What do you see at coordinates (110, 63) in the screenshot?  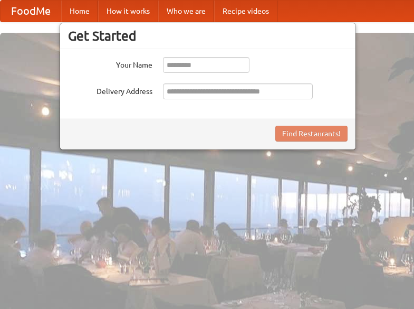 I see `label: Your Name` at bounding box center [110, 63].